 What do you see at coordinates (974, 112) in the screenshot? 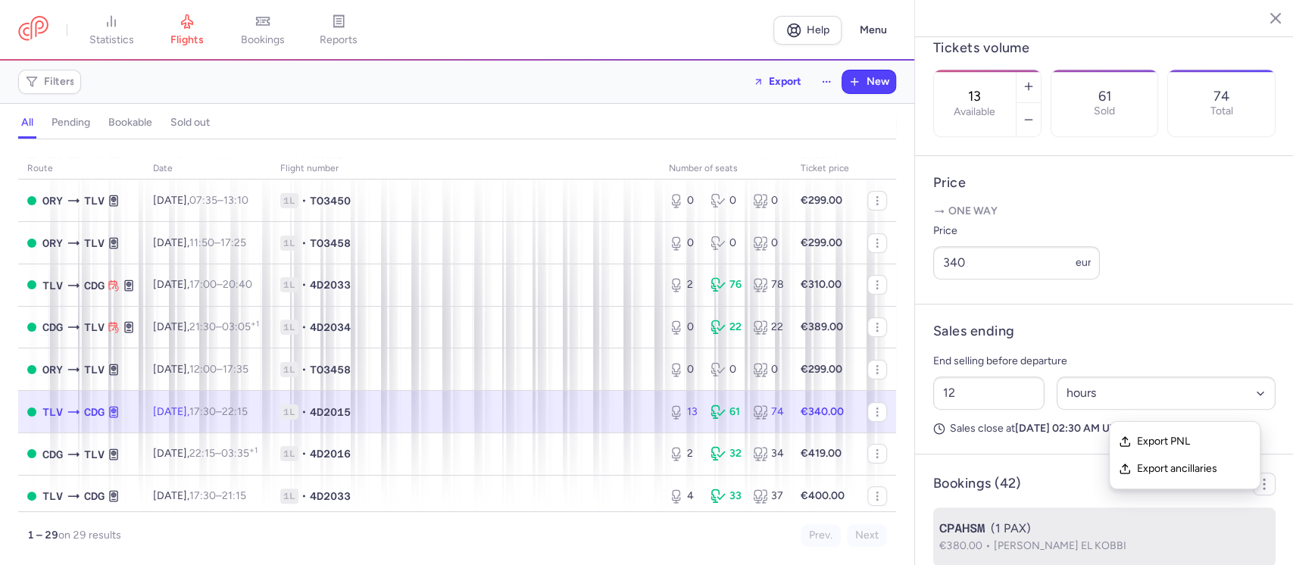
I see `label: Available` at bounding box center [974, 112].